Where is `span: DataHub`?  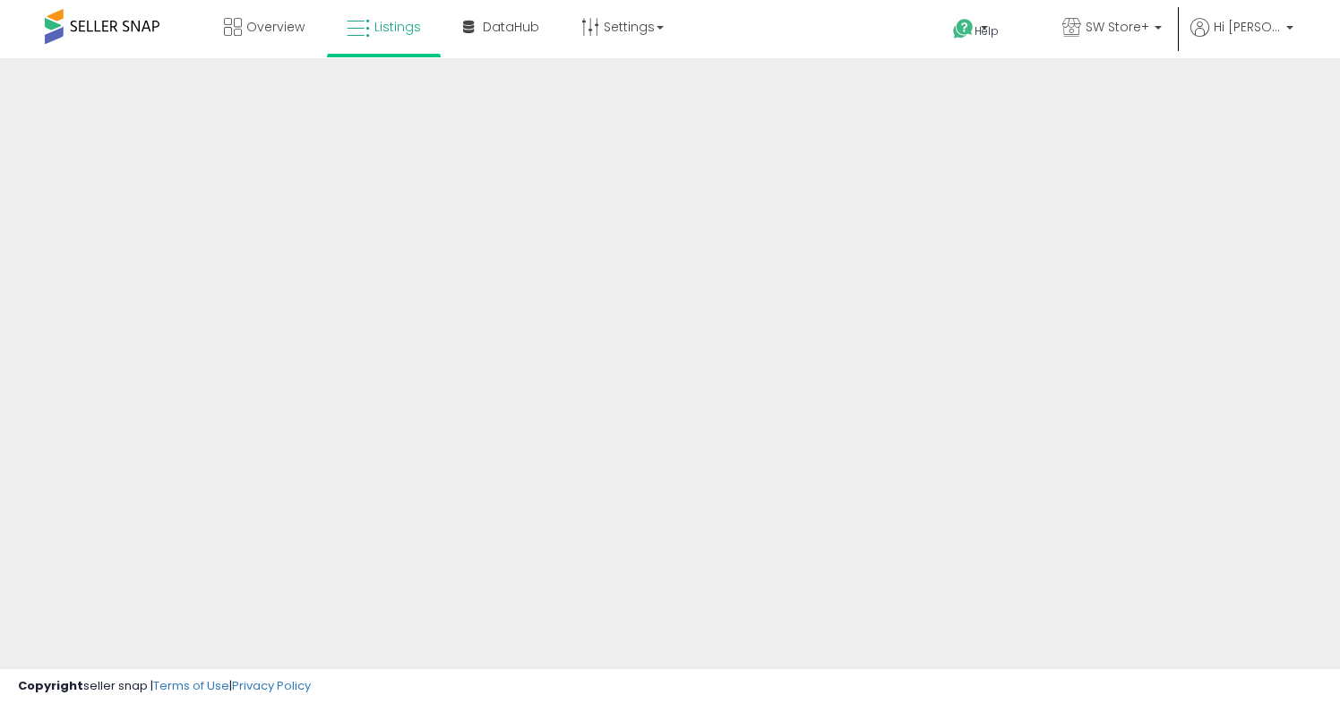
span: DataHub is located at coordinates (511, 27).